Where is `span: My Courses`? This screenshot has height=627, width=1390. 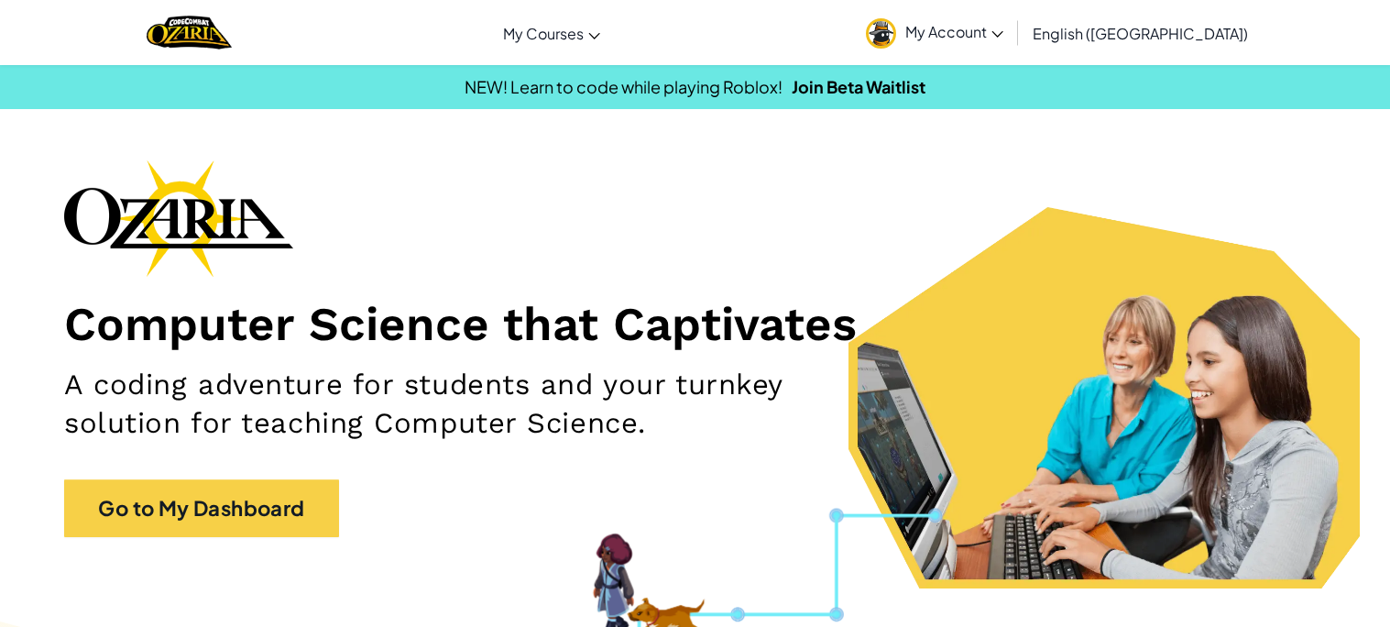
span: My Courses is located at coordinates (543, 33).